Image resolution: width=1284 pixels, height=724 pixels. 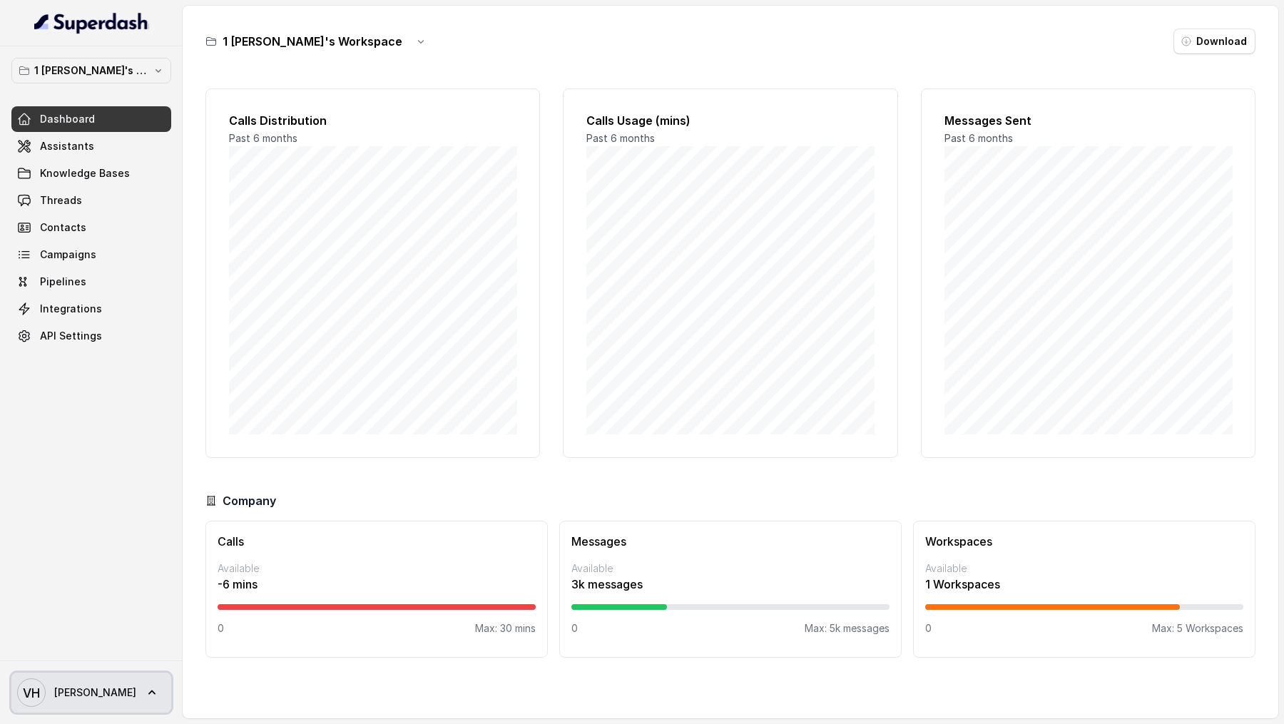 What do you see at coordinates (847, 629) in the screenshot?
I see `p: Max: 5k messages` at bounding box center [847, 629].